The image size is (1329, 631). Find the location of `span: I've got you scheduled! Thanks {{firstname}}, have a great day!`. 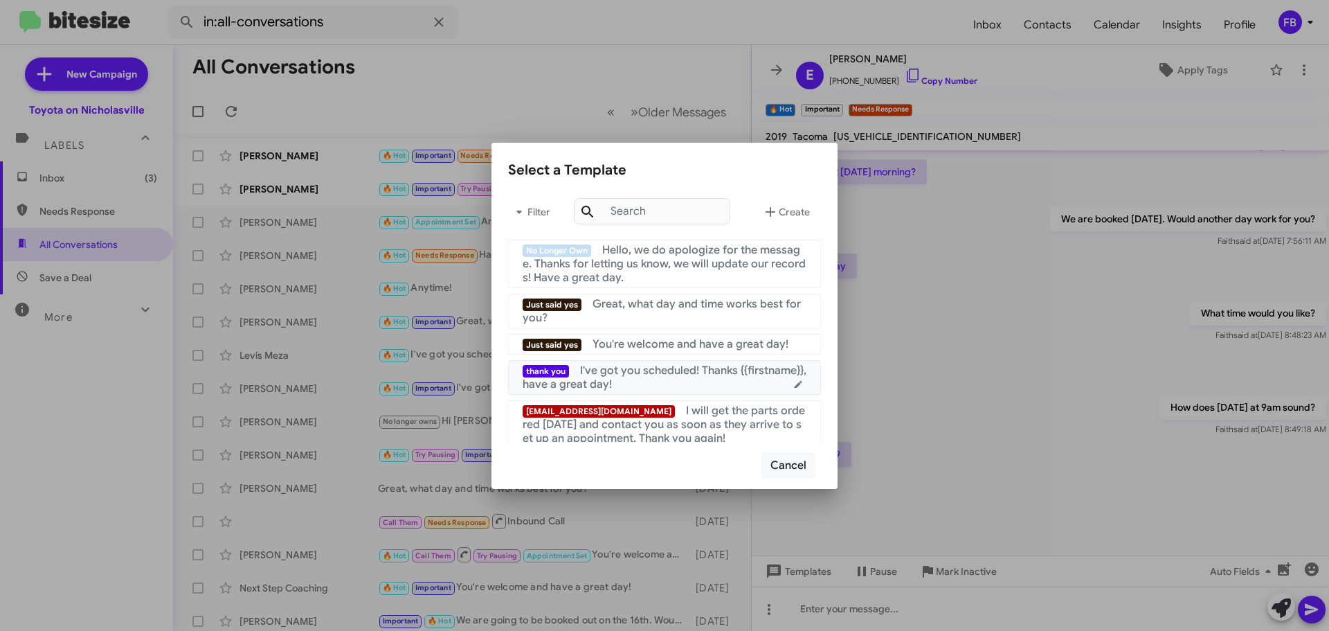

span: I've got you scheduled! Thanks {{firstname}}, have a great day! is located at coordinates (665, 377).